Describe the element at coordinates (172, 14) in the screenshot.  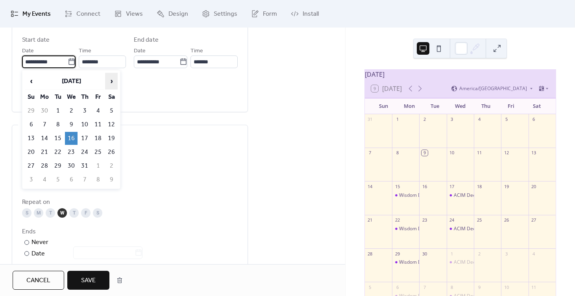
I see `a: Design` at that location.